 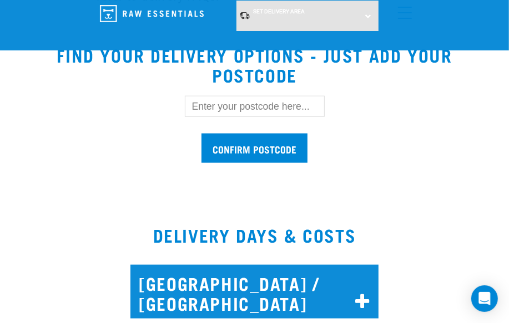 What do you see at coordinates (151, 13) in the screenshot?
I see `img: Raw Essentials Logo` at bounding box center [151, 13].